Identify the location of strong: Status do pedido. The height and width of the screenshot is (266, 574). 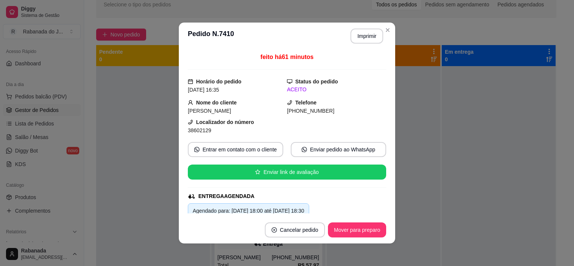
(316, 81).